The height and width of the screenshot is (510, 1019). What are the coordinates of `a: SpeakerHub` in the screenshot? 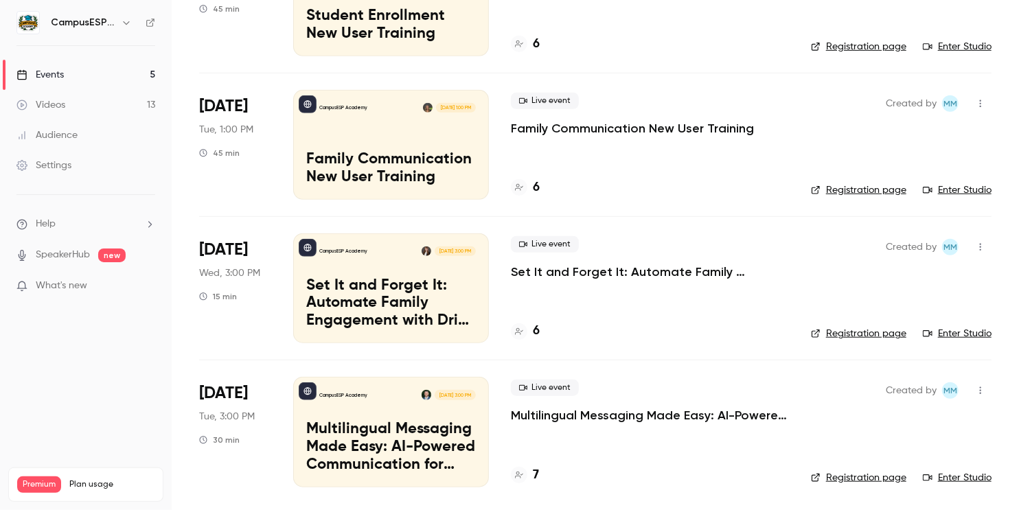 It's located at (63, 255).